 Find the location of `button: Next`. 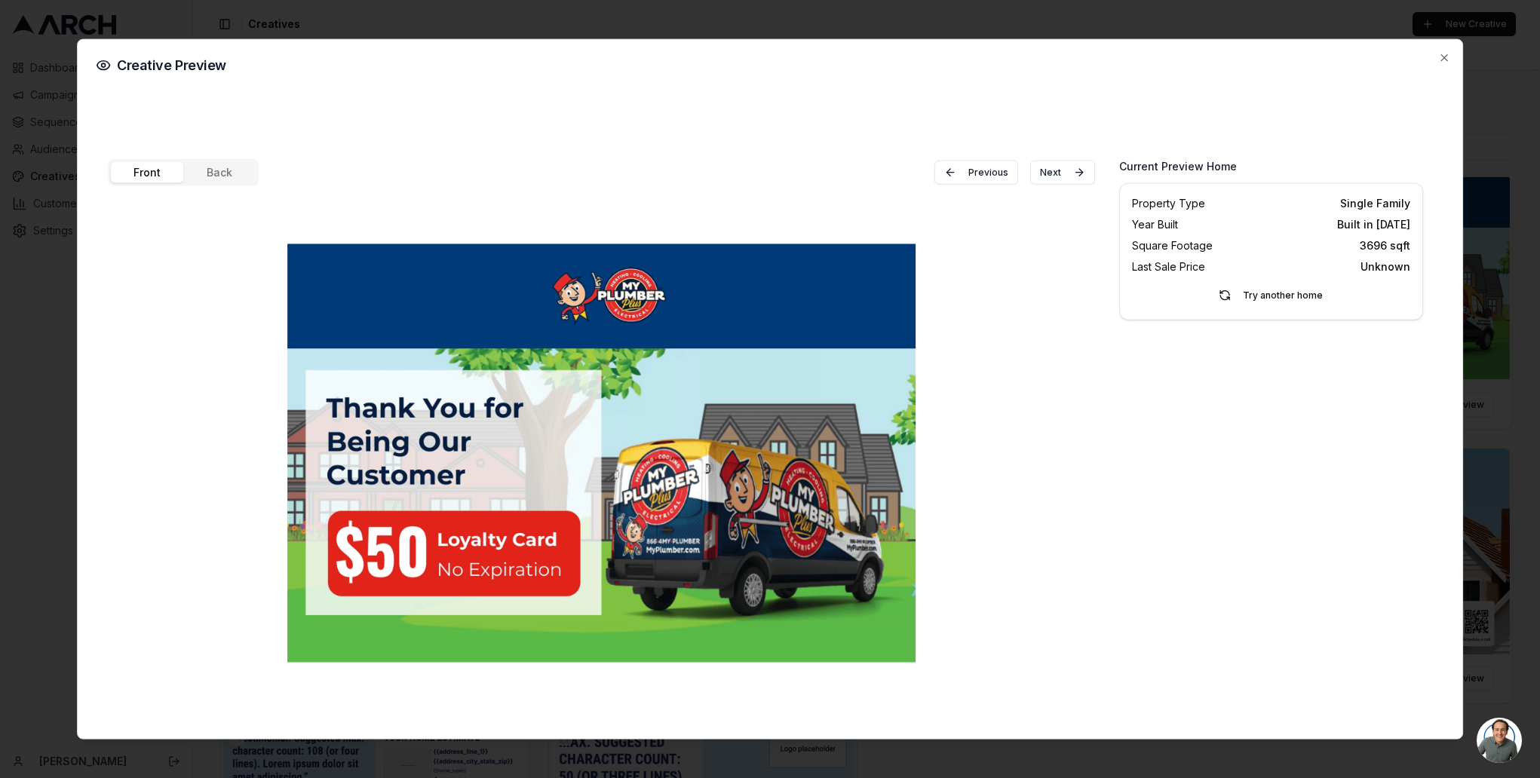

button: Next is located at coordinates (1063, 173).